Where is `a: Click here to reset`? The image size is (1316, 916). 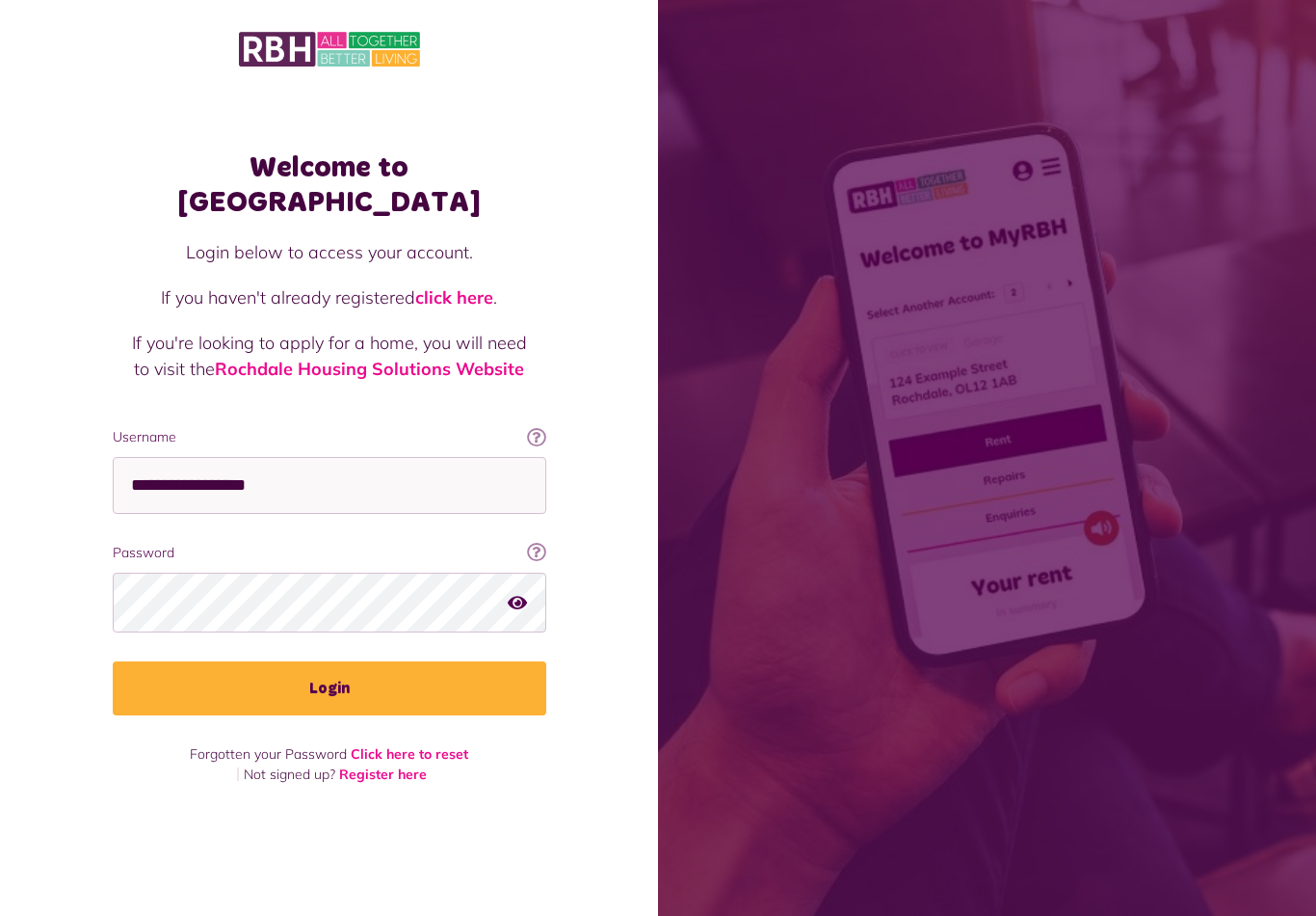 a: Click here to reset is located at coordinates (409, 754).